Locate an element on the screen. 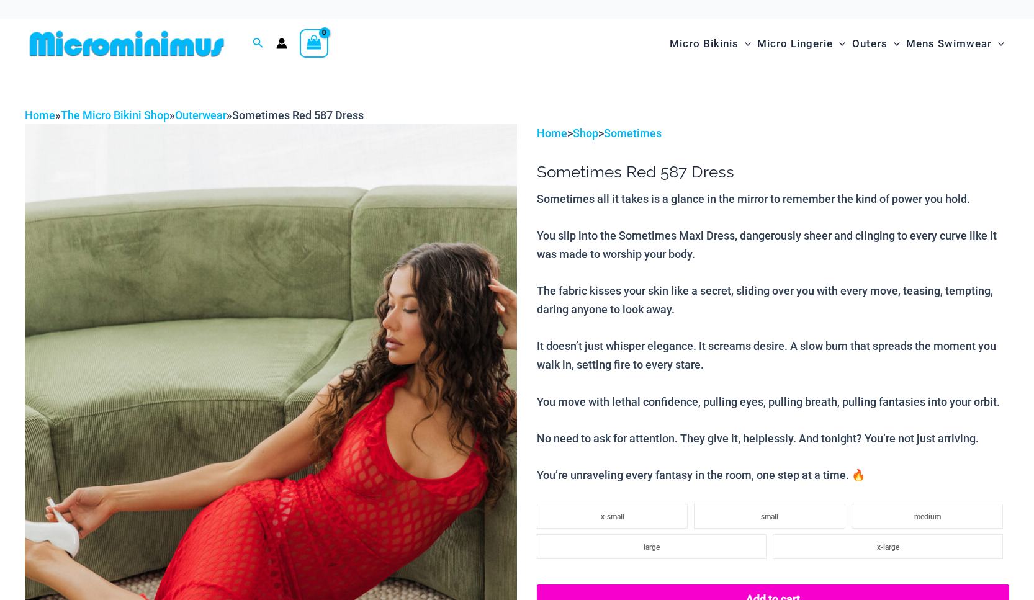  li: x-small is located at coordinates (612, 516).